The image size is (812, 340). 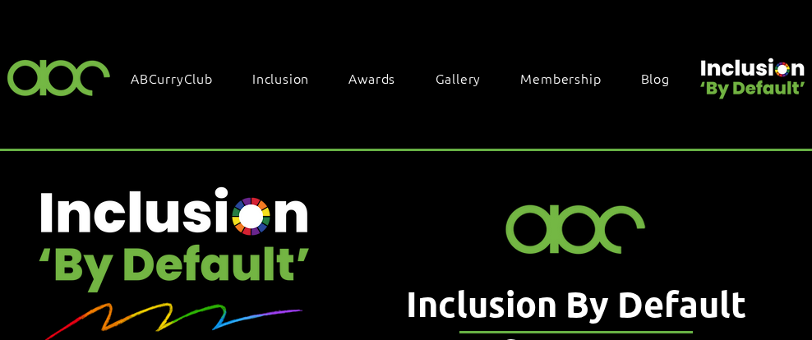 What do you see at coordinates (172, 78) in the screenshot?
I see `span: ABCurryClub` at bounding box center [172, 78].